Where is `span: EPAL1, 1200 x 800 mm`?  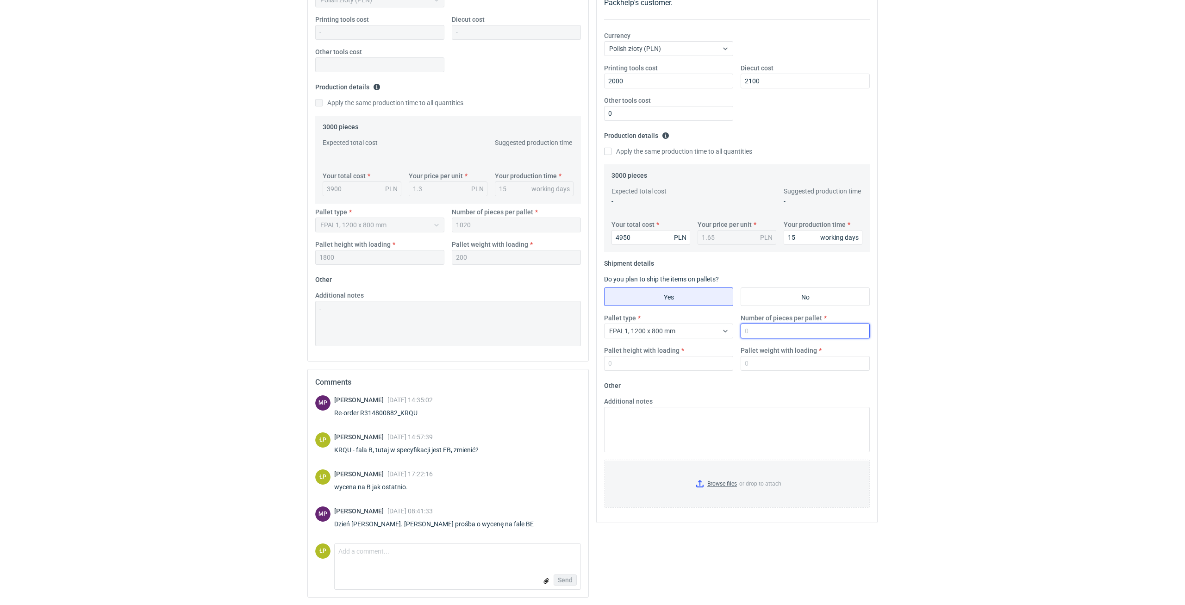 span: EPAL1, 1200 x 800 mm is located at coordinates (642, 331).